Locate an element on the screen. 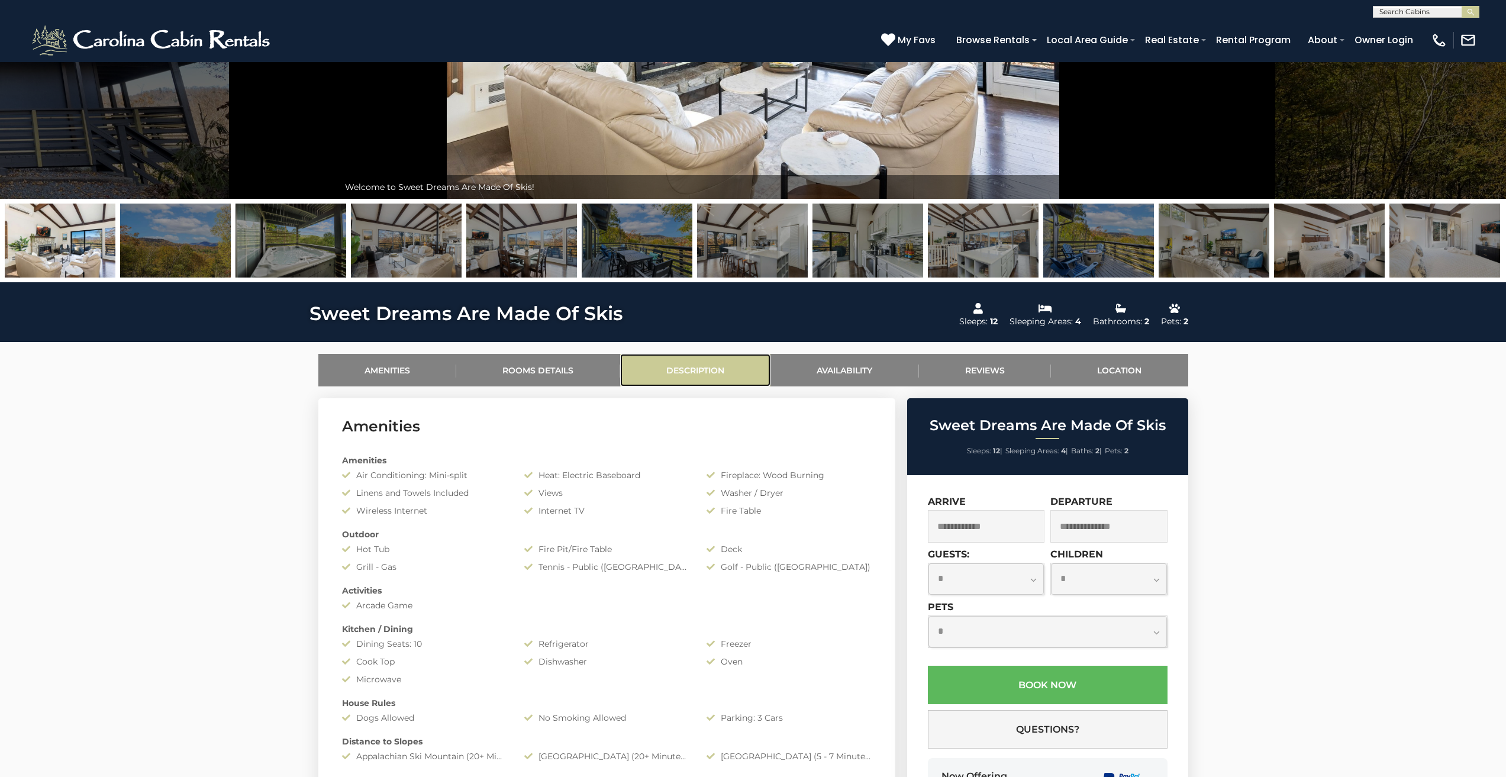 The height and width of the screenshot is (777, 1506). div: Deck is located at coordinates (789, 549).